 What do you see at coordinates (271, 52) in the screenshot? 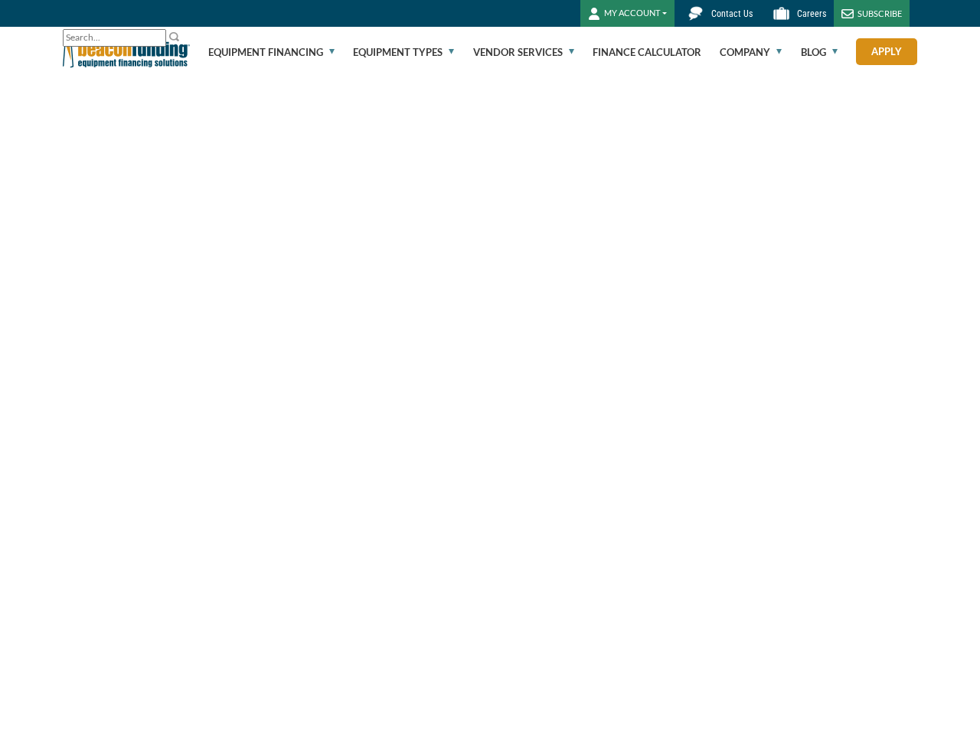
I see `a: Equipment Financing` at bounding box center [271, 52].